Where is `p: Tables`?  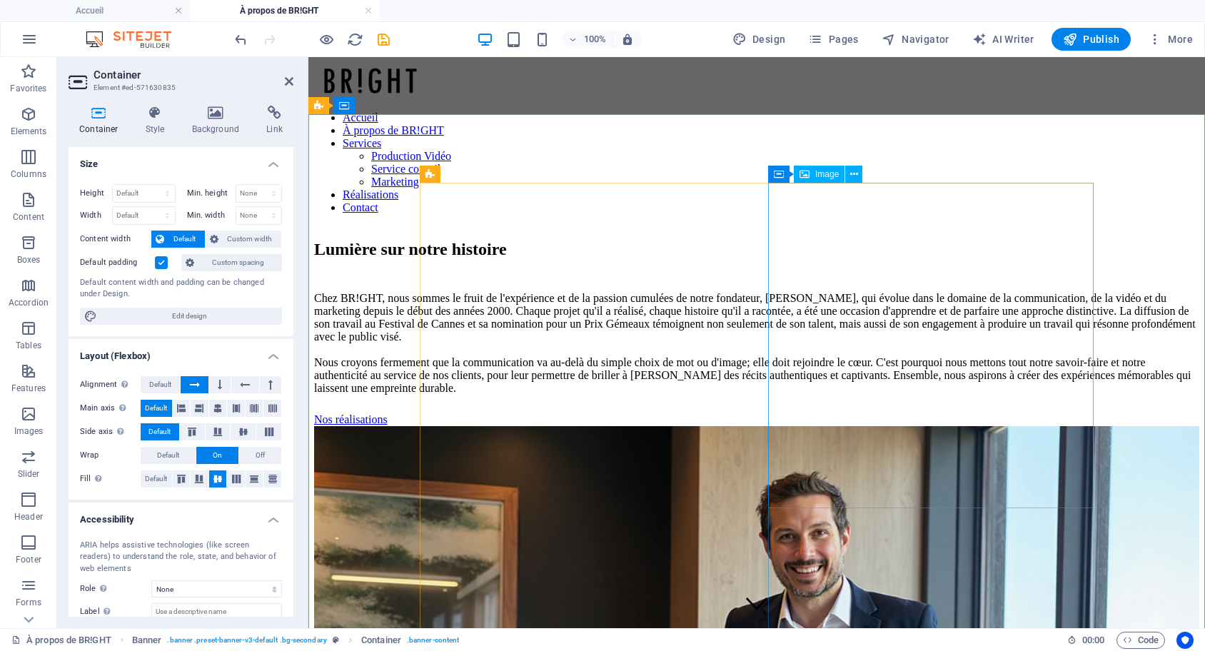 p: Tables is located at coordinates (29, 345).